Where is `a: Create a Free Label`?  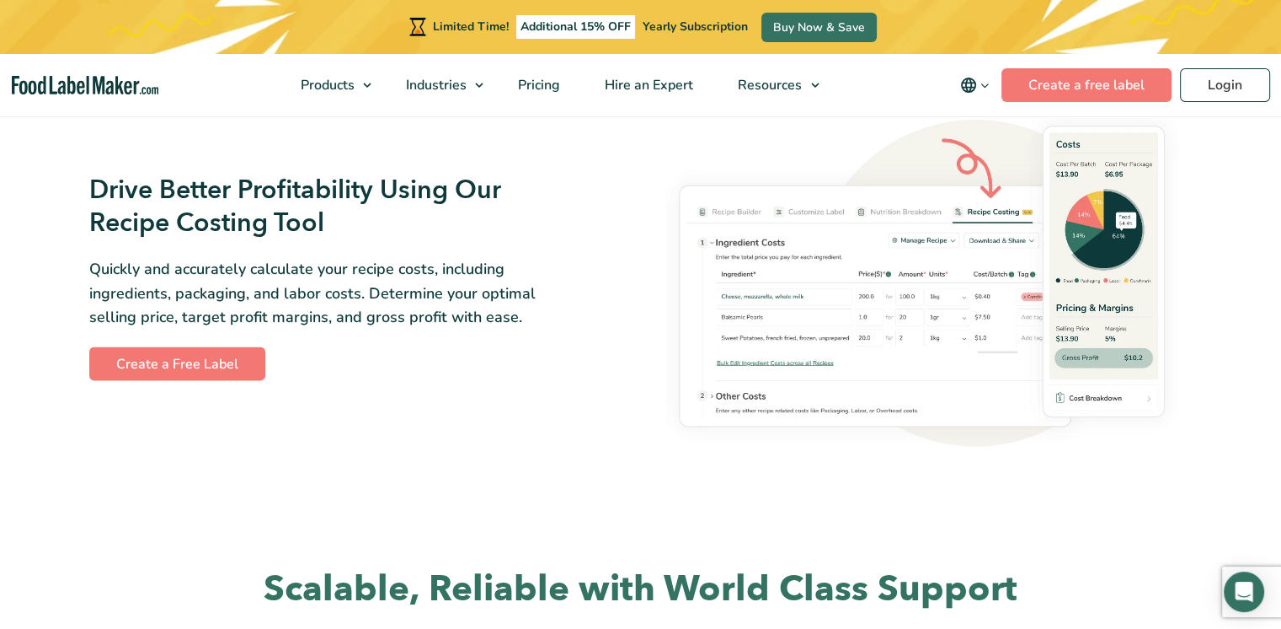
a: Create a Free Label is located at coordinates (177, 363).